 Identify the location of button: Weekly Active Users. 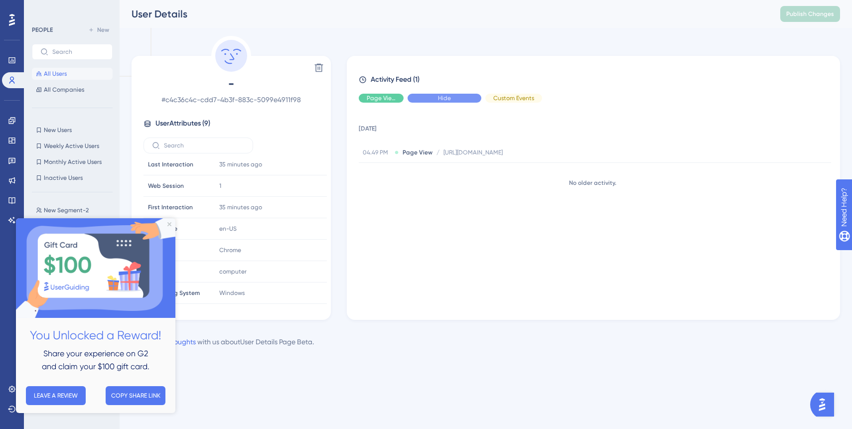
(72, 146).